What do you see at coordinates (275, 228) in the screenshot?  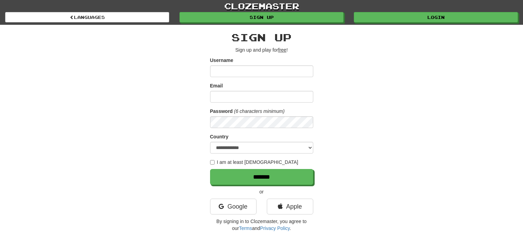 I see `a: Privacy Policy` at bounding box center [275, 228].